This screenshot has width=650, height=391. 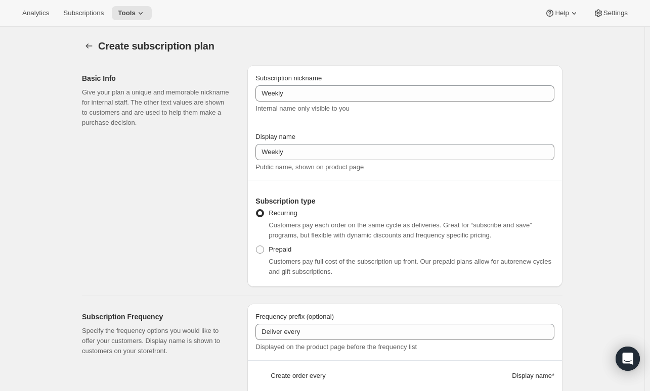 What do you see at coordinates (405, 201) in the screenshot?
I see `h2: Subscription type` at bounding box center [405, 201].